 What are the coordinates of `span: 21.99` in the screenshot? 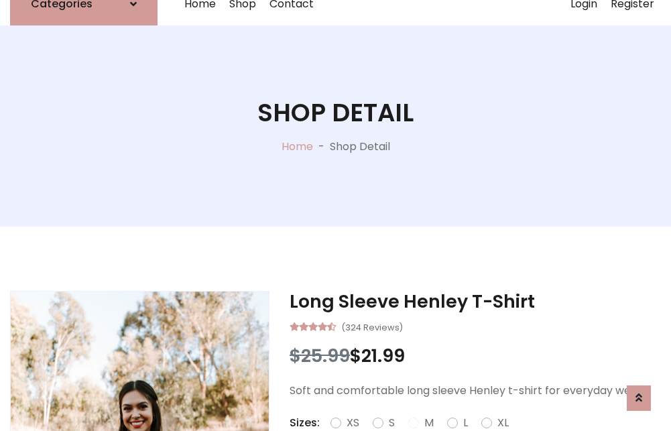 It's located at (383, 355).